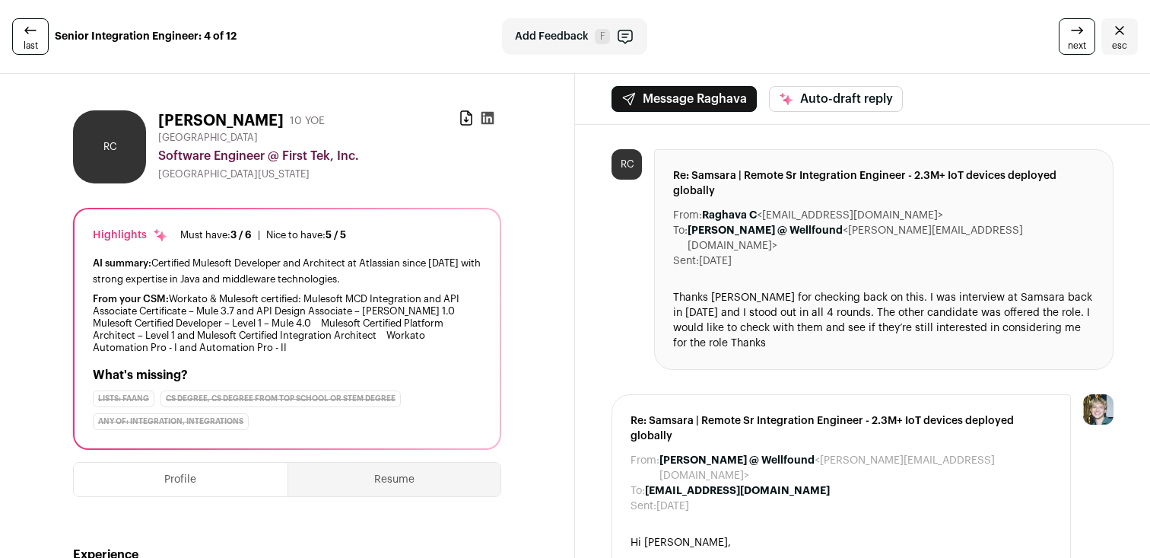 The width and height of the screenshot is (1150, 558). I want to click on button: Message Raghava, so click(684, 99).